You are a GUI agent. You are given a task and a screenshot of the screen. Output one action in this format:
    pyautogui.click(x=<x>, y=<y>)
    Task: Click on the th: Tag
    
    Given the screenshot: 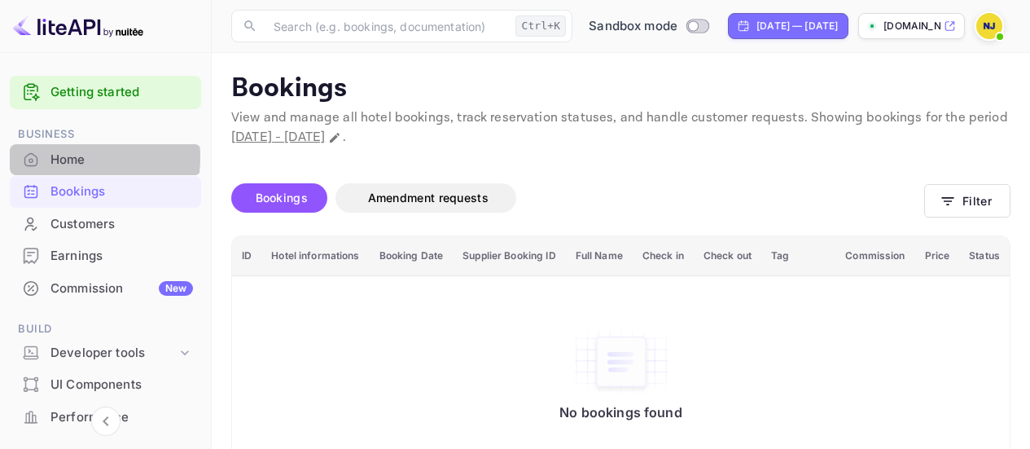 What is the action you would take?
    pyautogui.click(x=798, y=256)
    